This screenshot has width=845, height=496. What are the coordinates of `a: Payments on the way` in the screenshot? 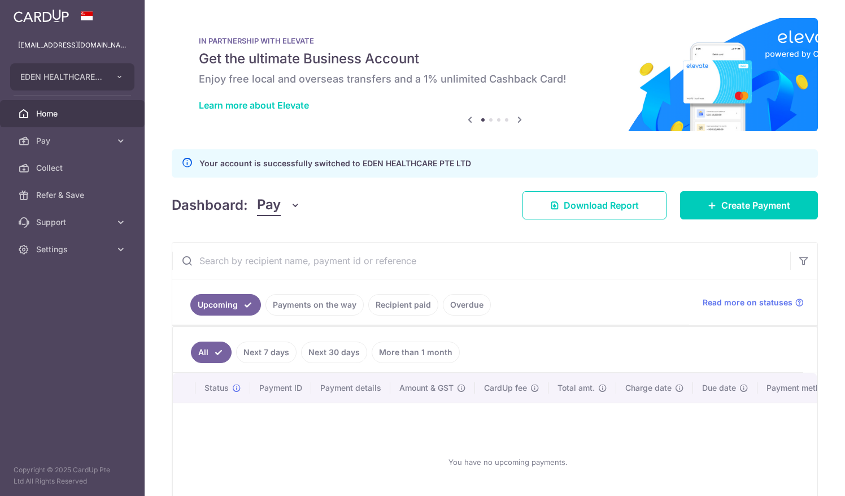 It's located at (315, 305).